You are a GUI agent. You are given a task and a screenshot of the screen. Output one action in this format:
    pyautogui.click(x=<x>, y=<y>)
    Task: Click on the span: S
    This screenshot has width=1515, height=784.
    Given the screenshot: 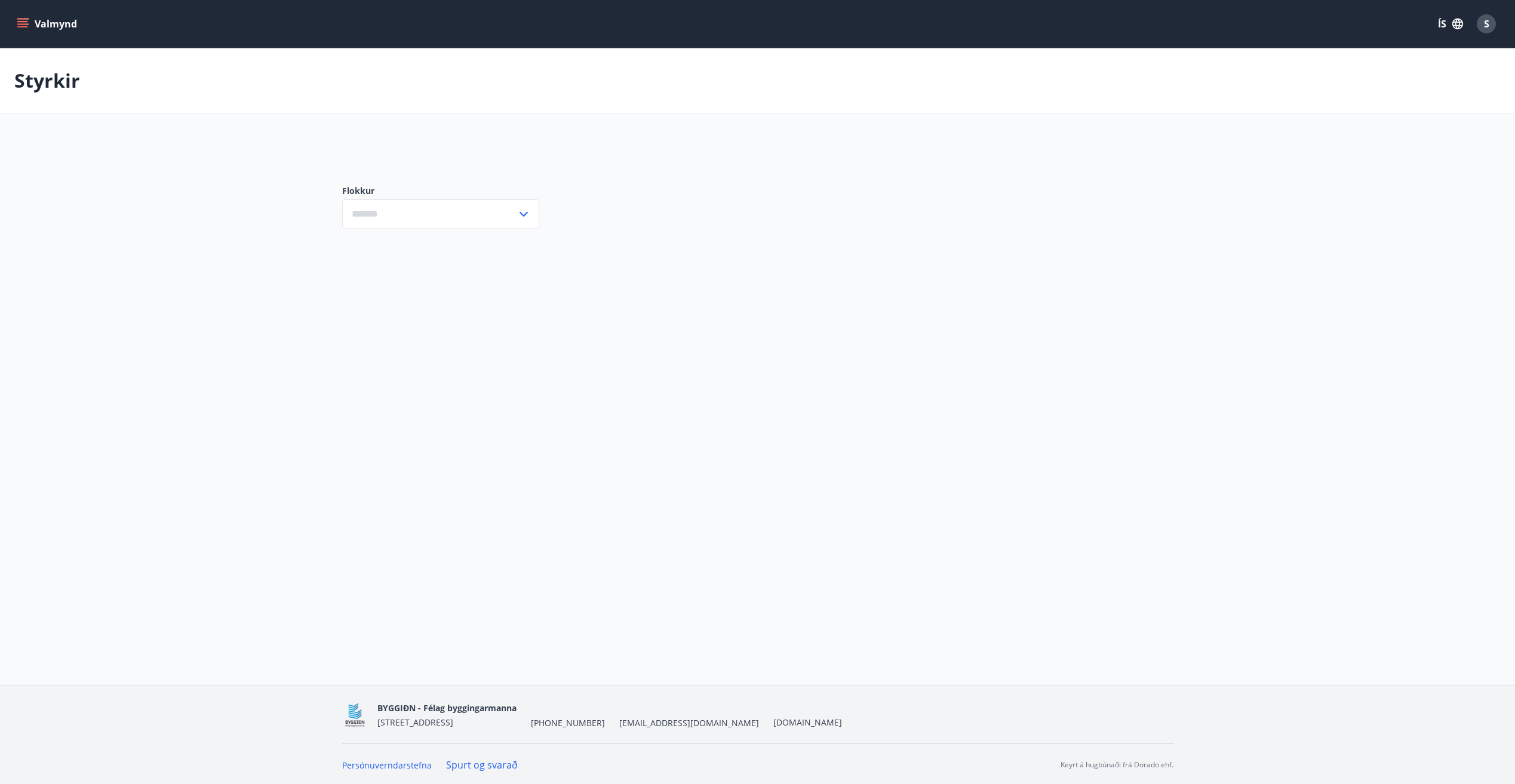 What is the action you would take?
    pyautogui.click(x=1486, y=24)
    